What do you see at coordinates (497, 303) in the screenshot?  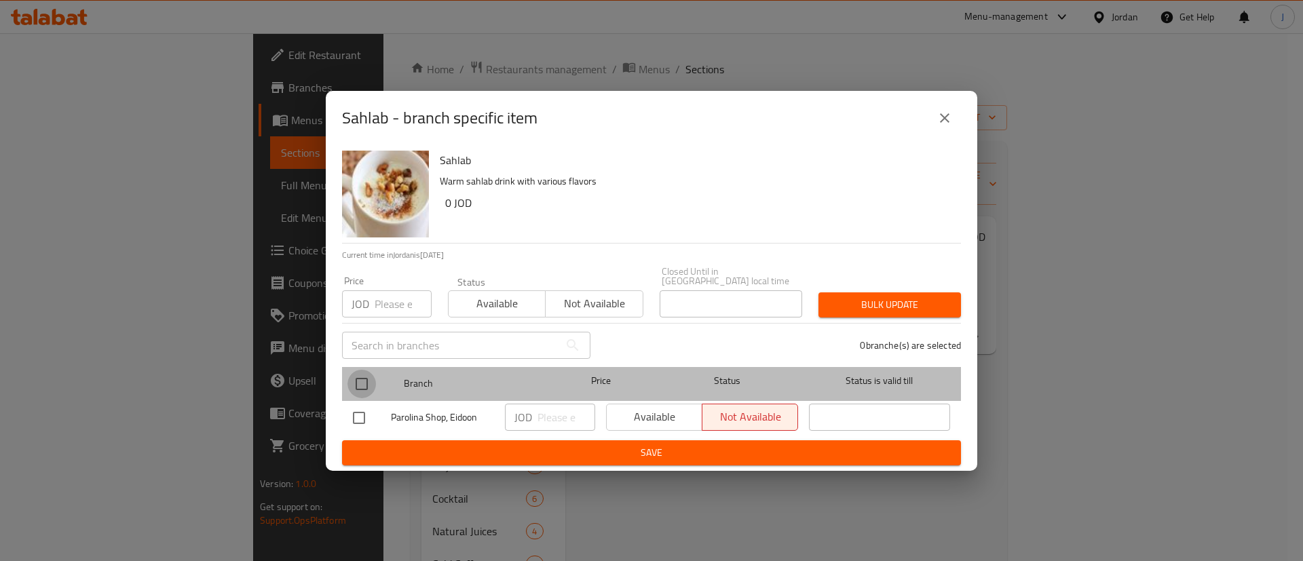 I see `span: Available` at bounding box center [497, 303].